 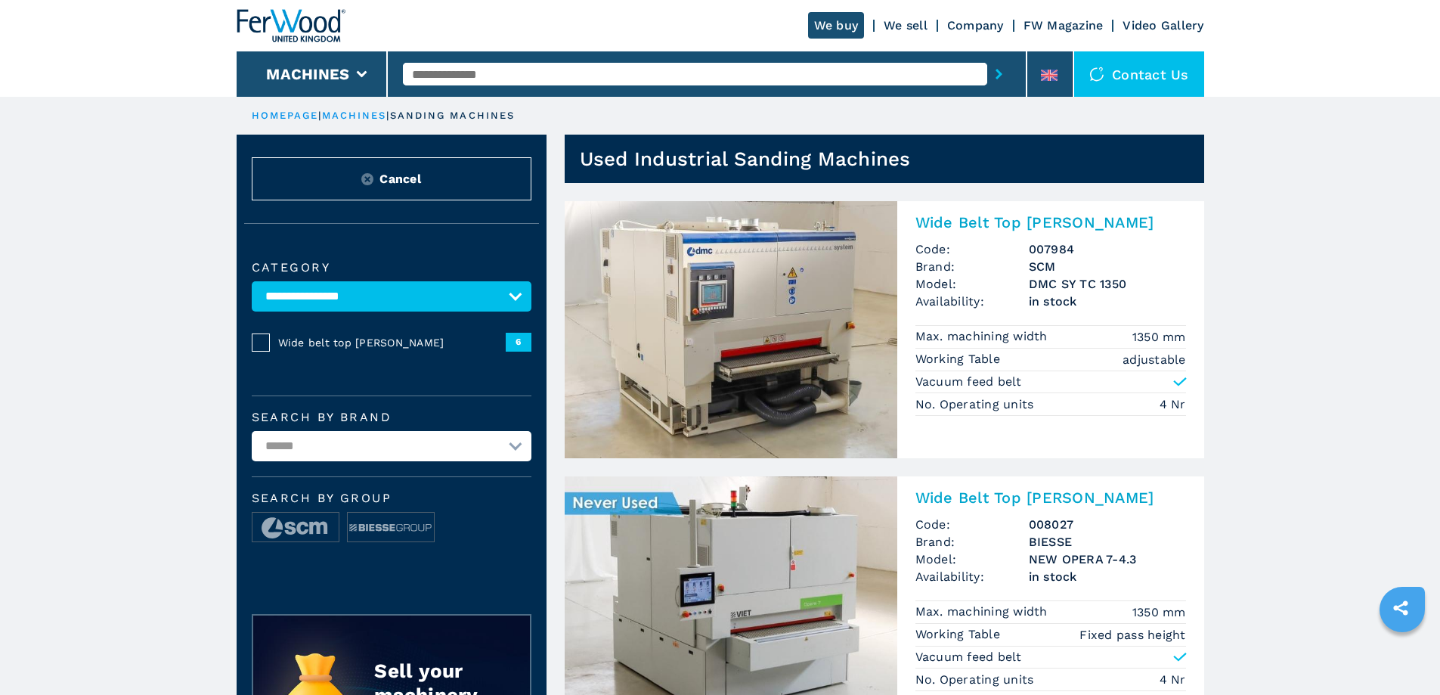 I want to click on img: Wide Belt Top Sanders SCM DMC SY TC 1350, so click(x=731, y=330).